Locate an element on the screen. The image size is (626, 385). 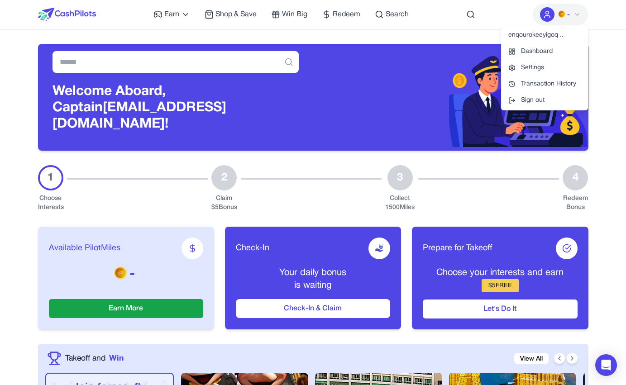
img: Header decoration is located at coordinates (451, 97).